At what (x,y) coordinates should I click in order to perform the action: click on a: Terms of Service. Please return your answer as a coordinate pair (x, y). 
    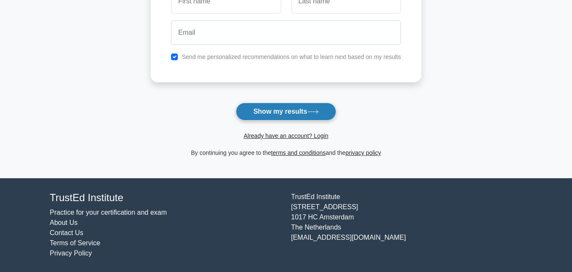
    Looking at the image, I should click on (75, 242).